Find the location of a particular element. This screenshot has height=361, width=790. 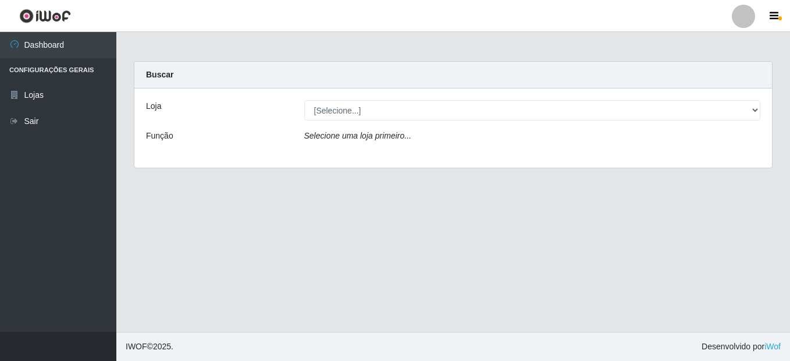

label: Função is located at coordinates (159, 136).